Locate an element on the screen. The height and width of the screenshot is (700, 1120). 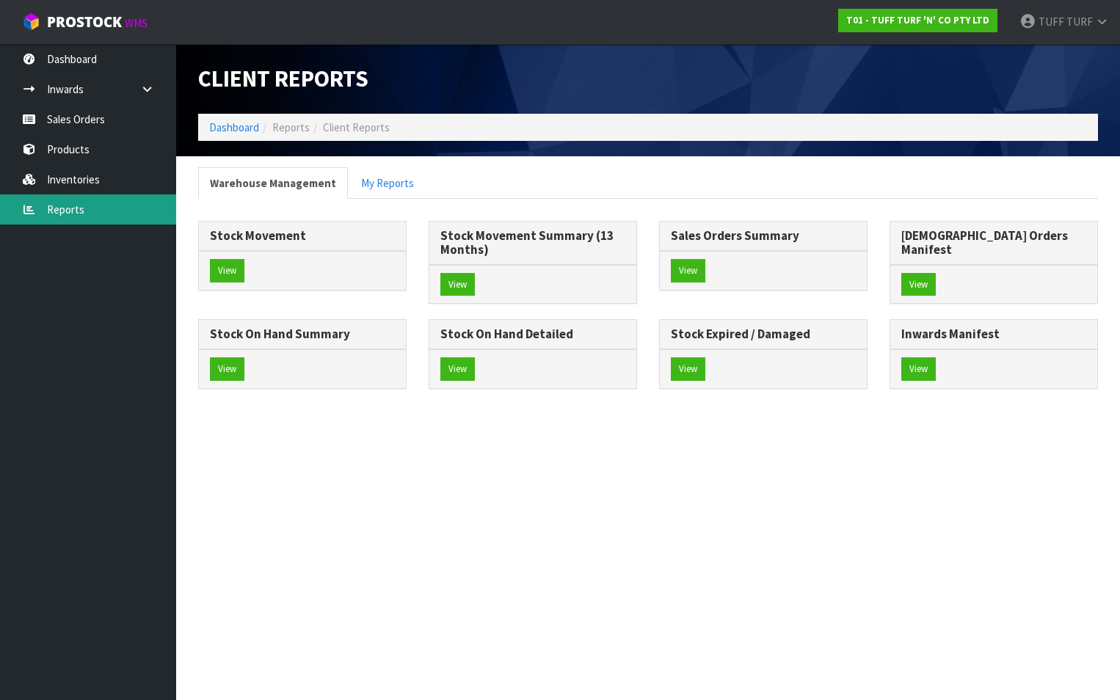
h3: Inwards Manifest is located at coordinates (994, 334).